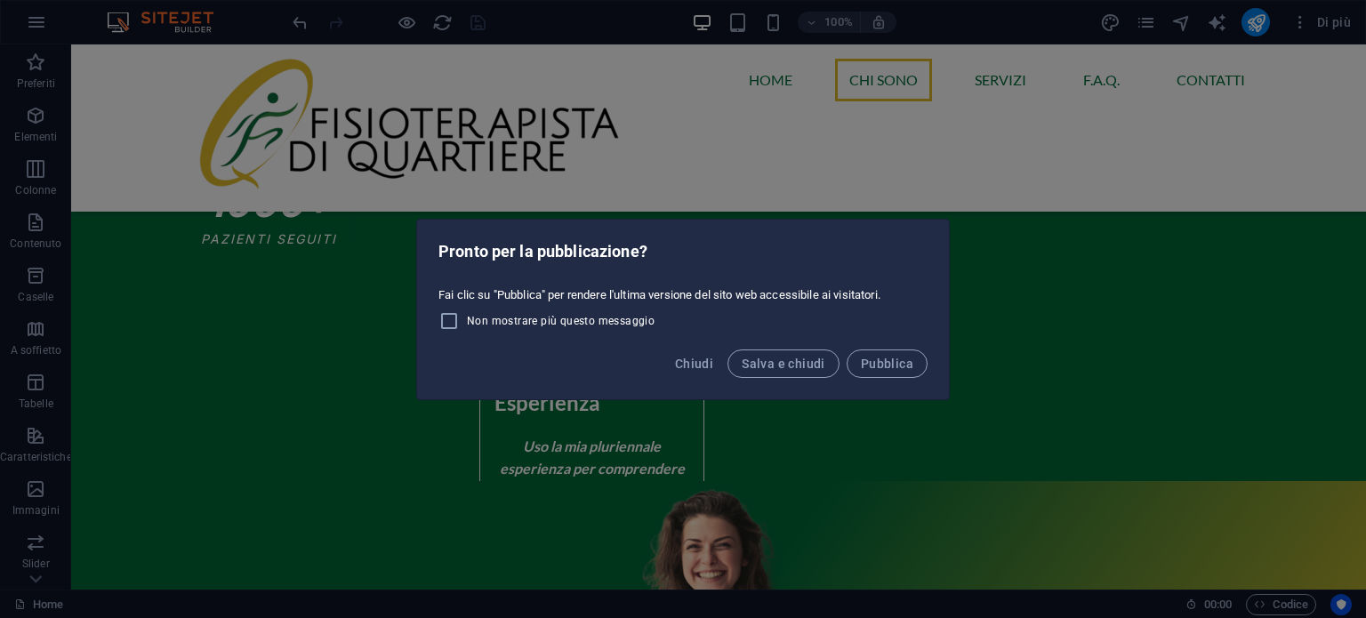 Image resolution: width=1366 pixels, height=618 pixels. I want to click on h2: Pronto per la pubblicazione?, so click(683, 252).